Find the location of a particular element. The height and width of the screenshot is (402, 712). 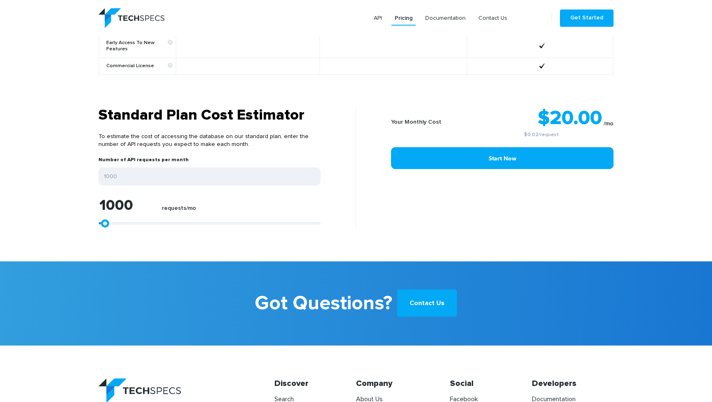

b: Your Monthly Cost is located at coordinates (416, 122).